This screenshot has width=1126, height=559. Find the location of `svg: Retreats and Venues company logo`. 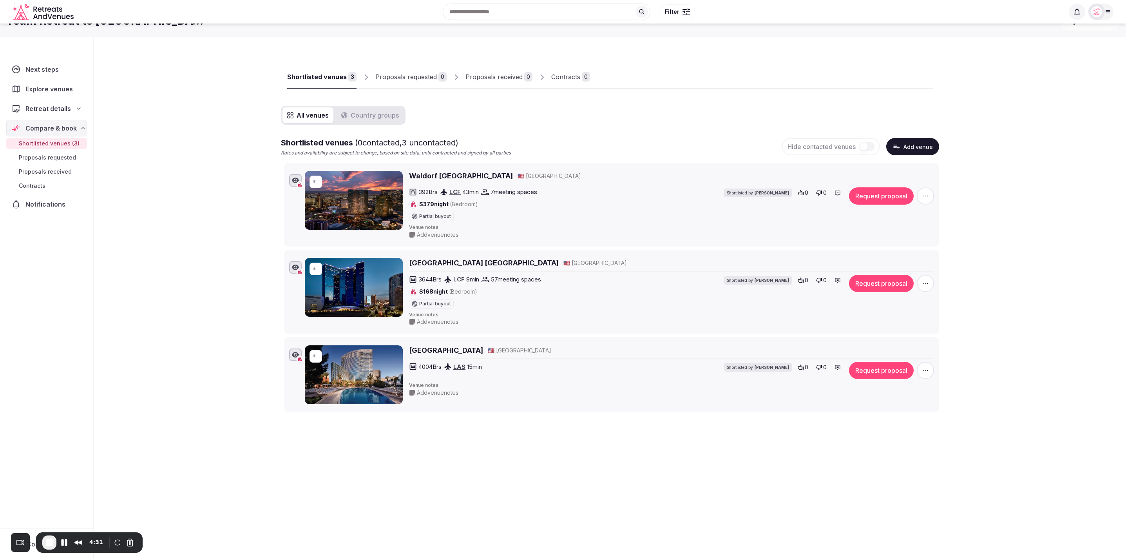

svg: Retreats and Venues company logo is located at coordinates (44, 12).